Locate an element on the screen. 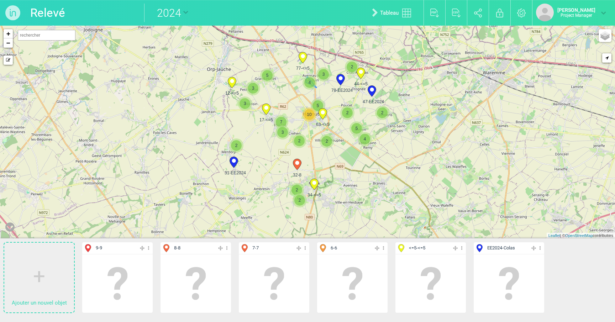 Image resolution: width=615 pixels, height=322 pixels. span: 8 - 8 is located at coordinates (177, 248).